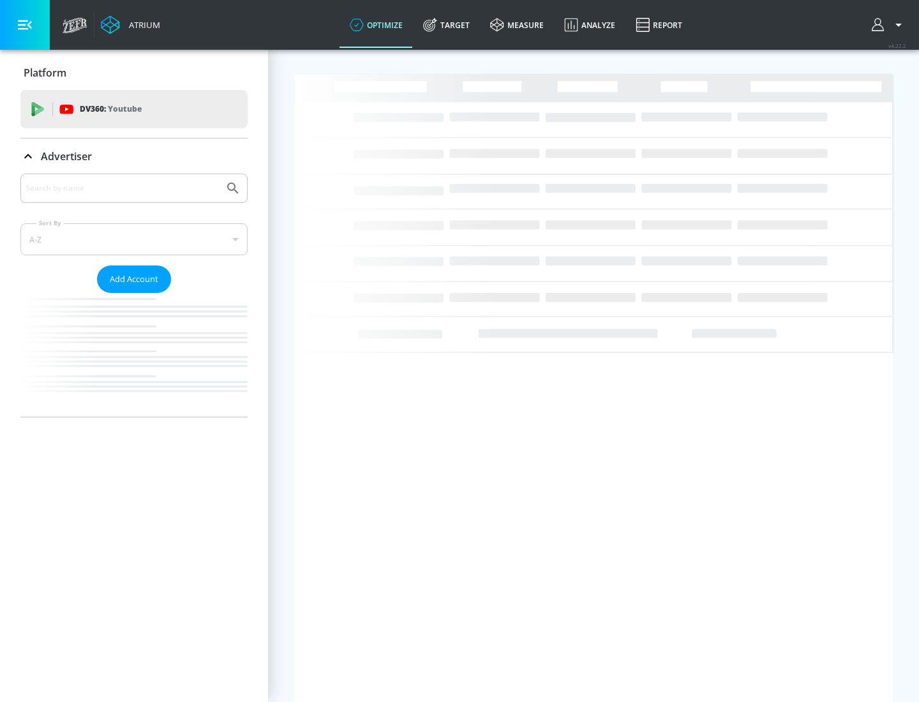 Image resolution: width=919 pixels, height=702 pixels. I want to click on a: Target, so click(446, 25).